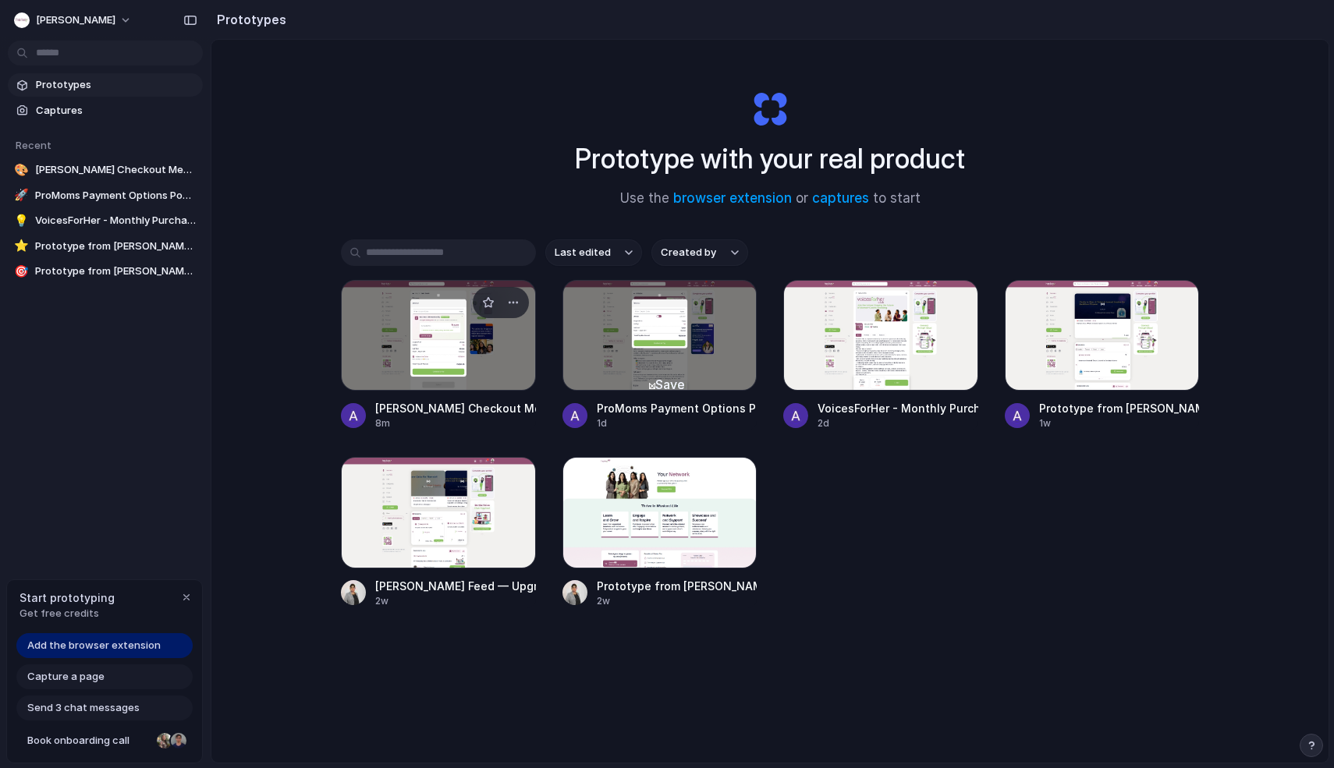 The width and height of the screenshot is (1334, 768). I want to click on span: Start prototyping, so click(67, 598).